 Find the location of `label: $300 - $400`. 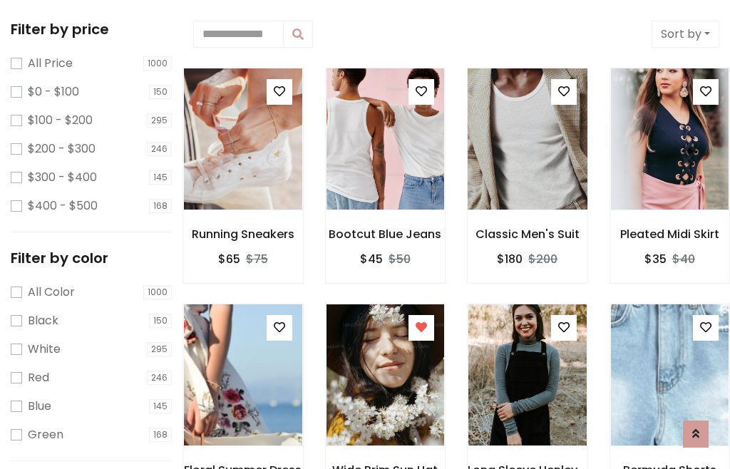

label: $300 - $400 is located at coordinates (62, 177).